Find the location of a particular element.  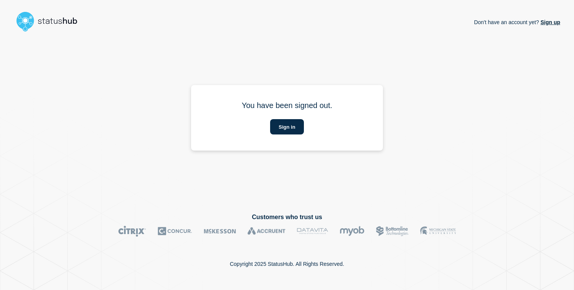

img: MSU logo is located at coordinates (438, 231).